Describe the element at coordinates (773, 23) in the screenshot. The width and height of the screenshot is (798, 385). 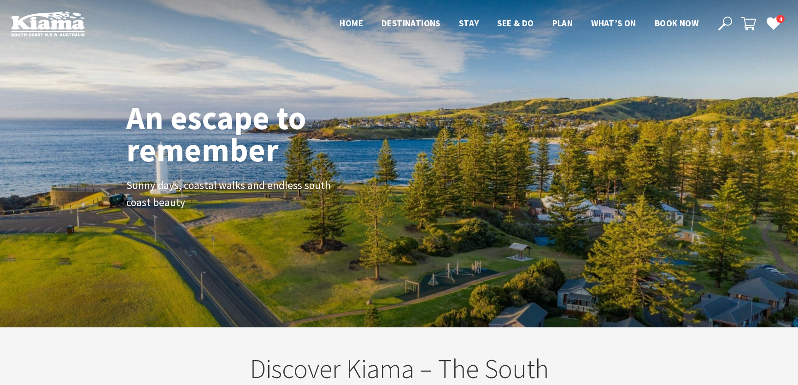
I see `a: 4` at that location.